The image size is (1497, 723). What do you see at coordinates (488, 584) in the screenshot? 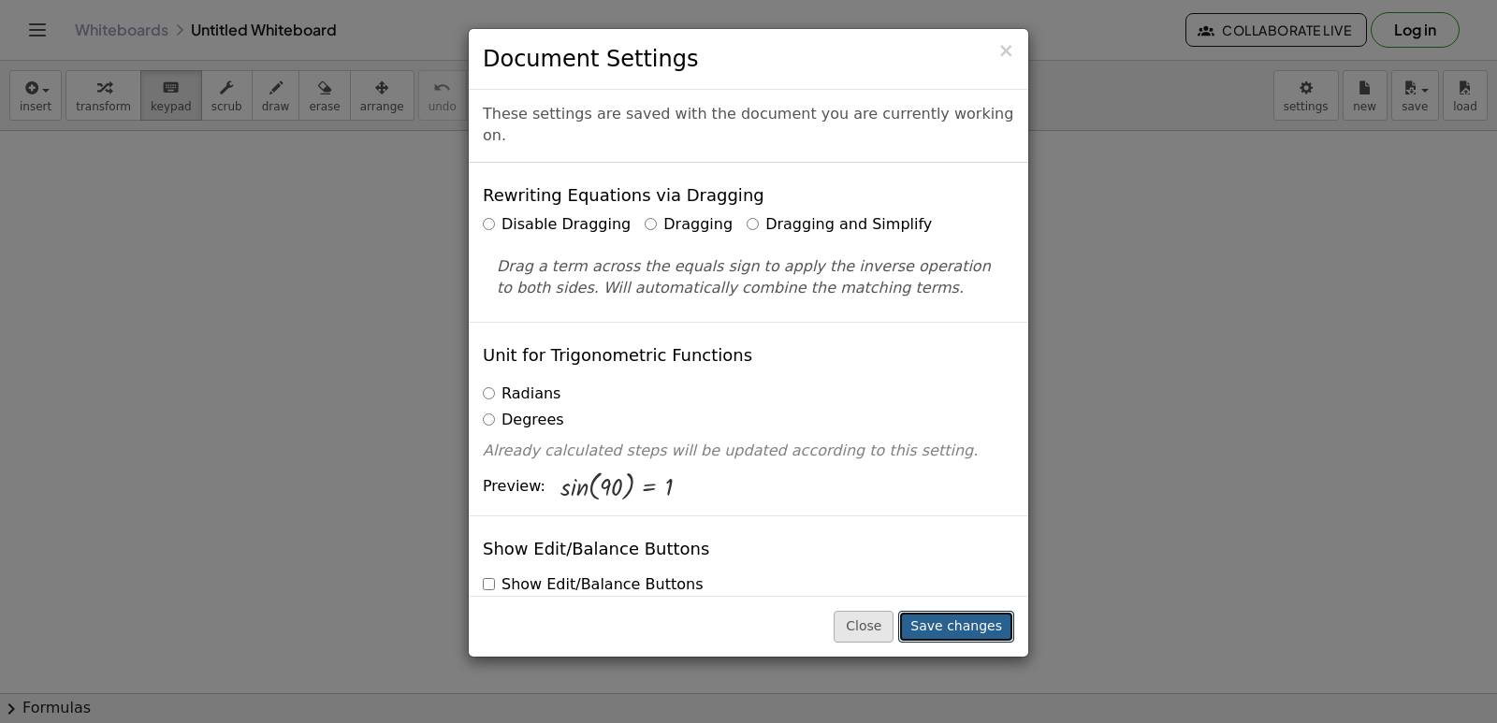
I see `input: Show Edit/Balance Buttons` at bounding box center [488, 584].